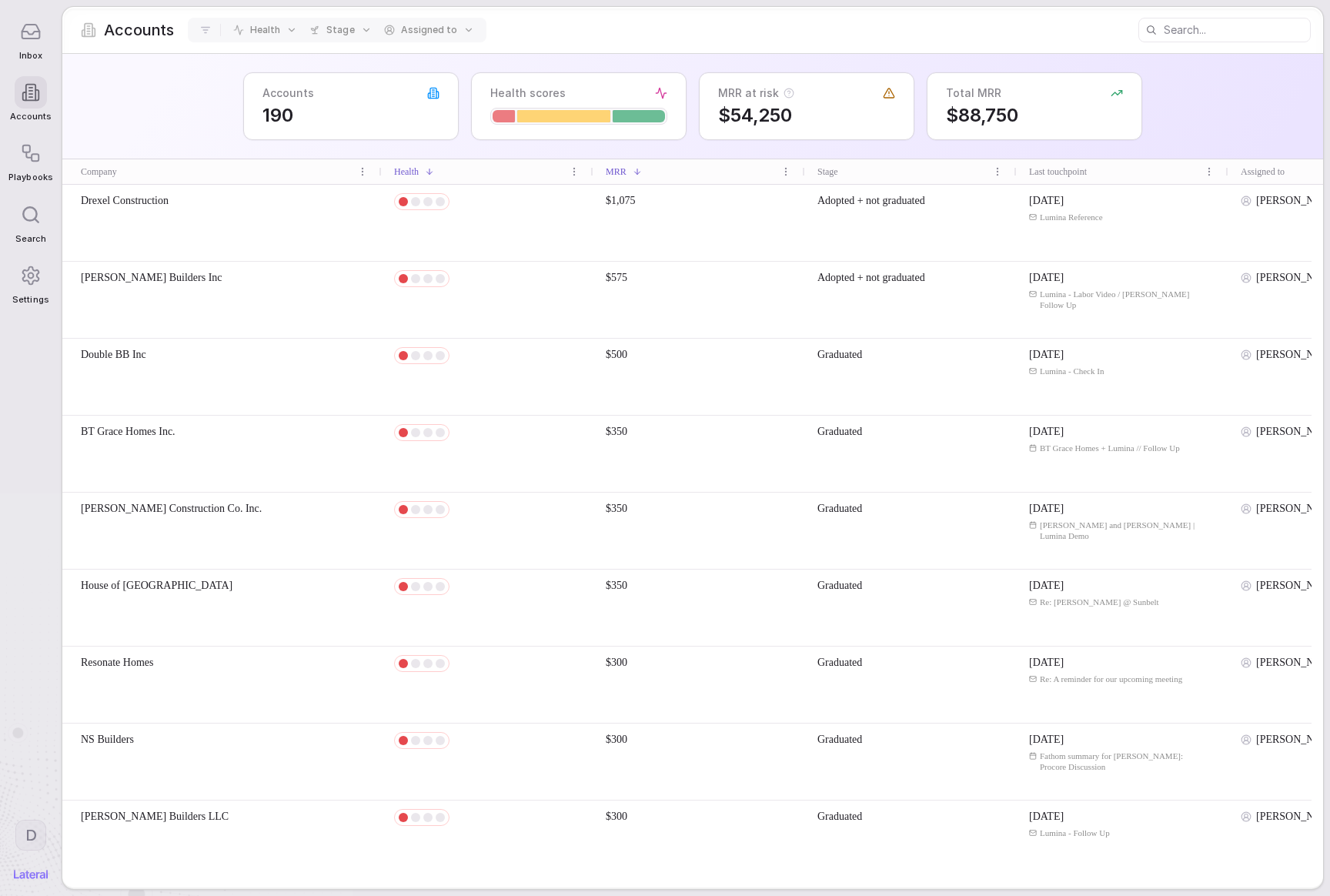 The image size is (1330, 896). What do you see at coordinates (1236, 30) in the screenshot?
I see `input: Search...` at bounding box center [1236, 30].